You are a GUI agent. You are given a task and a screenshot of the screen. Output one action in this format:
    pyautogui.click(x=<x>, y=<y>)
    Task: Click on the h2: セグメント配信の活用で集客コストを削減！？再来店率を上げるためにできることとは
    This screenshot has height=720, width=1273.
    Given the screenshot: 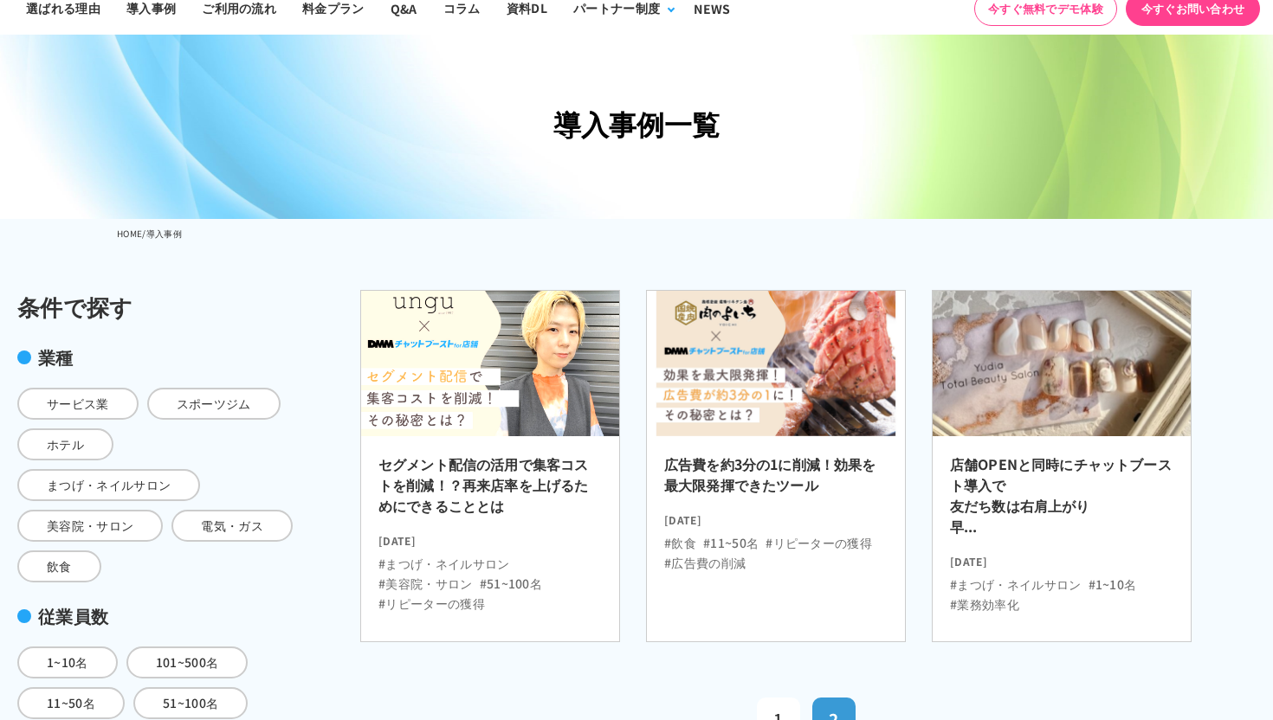 What is the action you would take?
    pyautogui.click(x=490, y=490)
    